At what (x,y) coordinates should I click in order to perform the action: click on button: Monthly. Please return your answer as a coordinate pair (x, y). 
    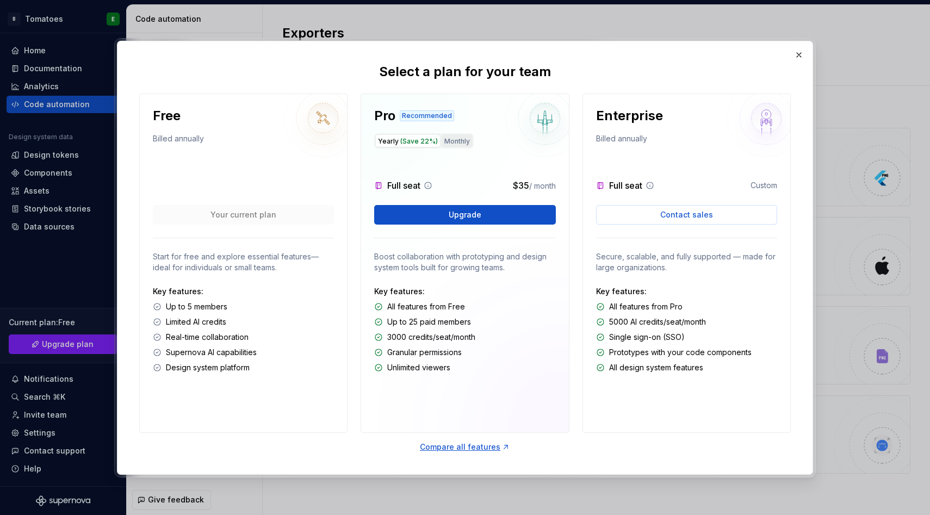
    Looking at the image, I should click on (457, 141).